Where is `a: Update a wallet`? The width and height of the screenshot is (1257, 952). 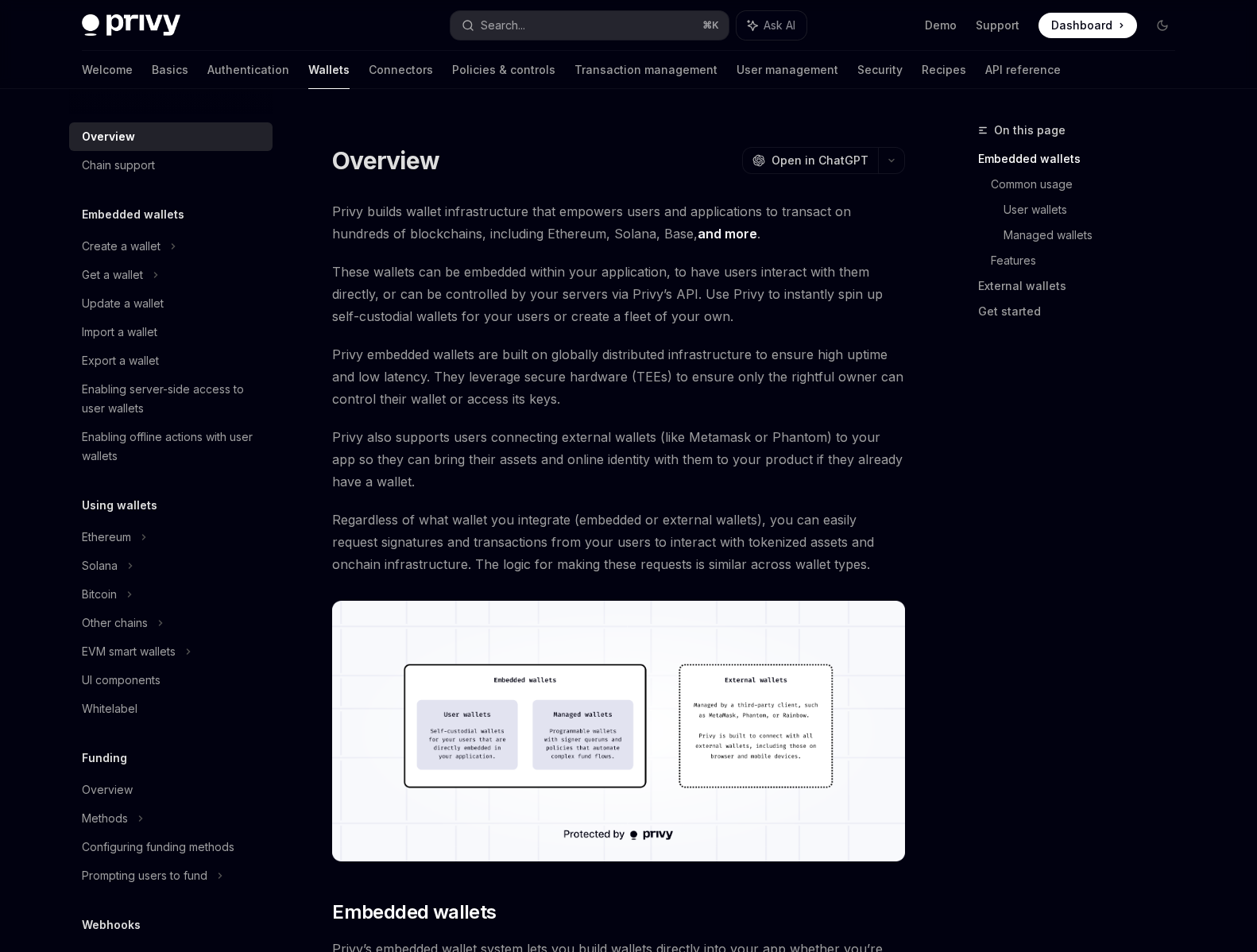 a: Update a wallet is located at coordinates (171, 303).